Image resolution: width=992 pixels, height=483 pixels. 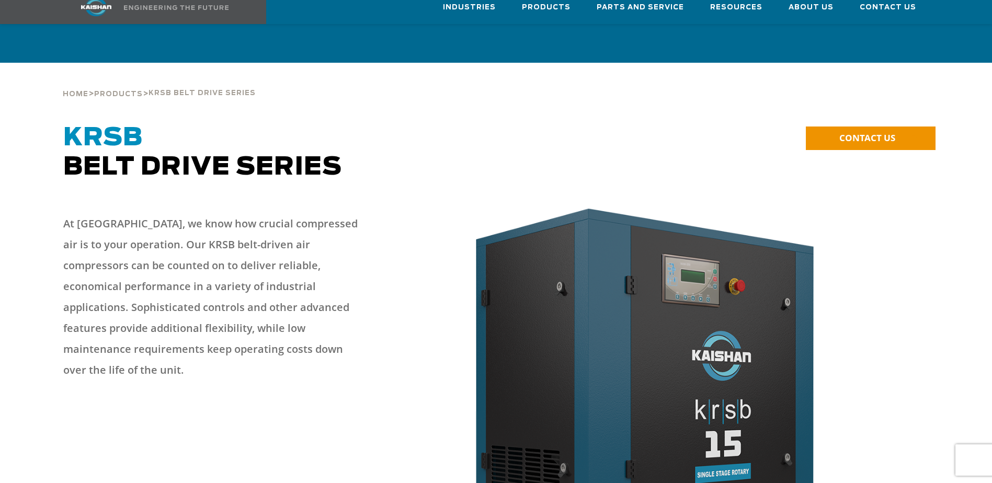 What do you see at coordinates (75, 94) in the screenshot?
I see `span: Home` at bounding box center [75, 94].